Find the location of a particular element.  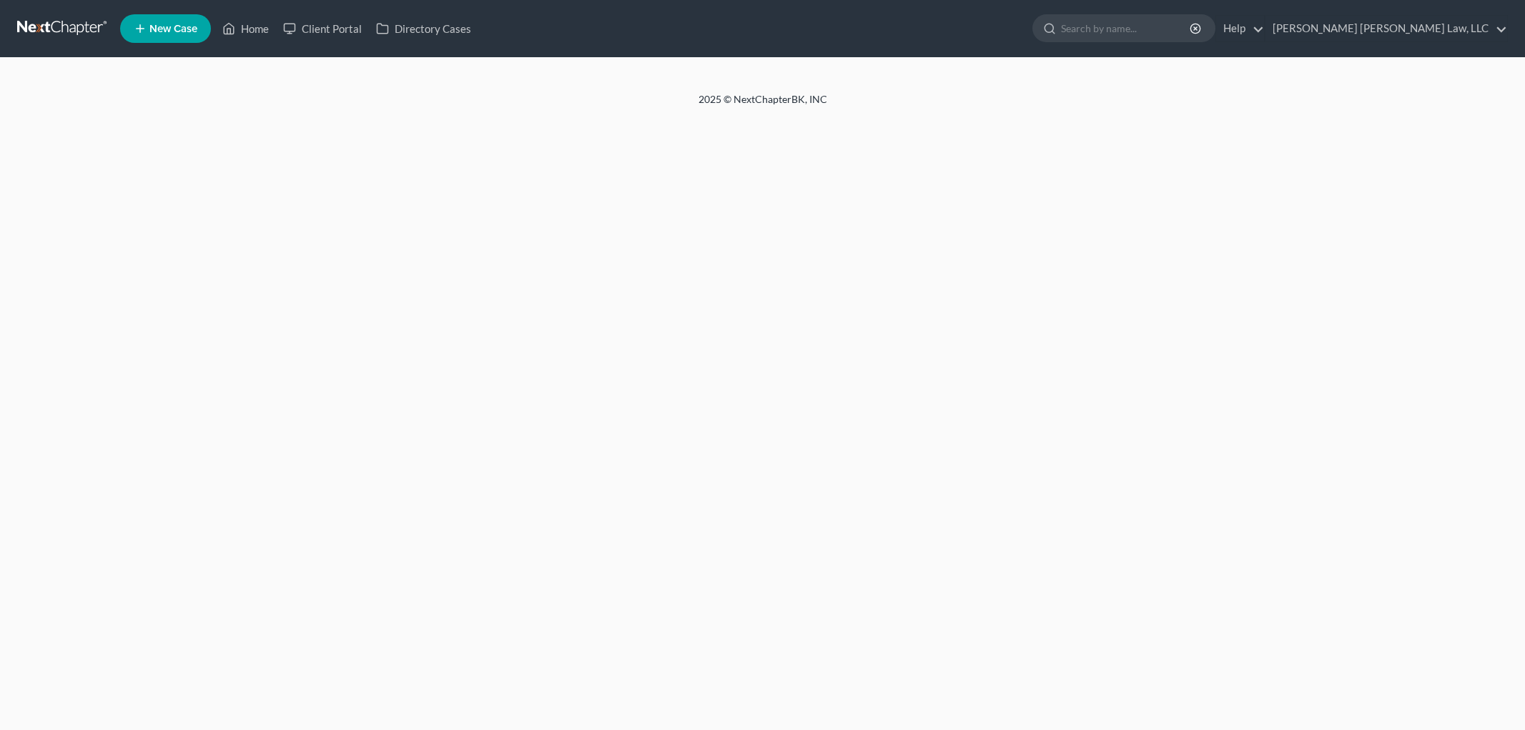

a: Directory Cases is located at coordinates (423, 29).